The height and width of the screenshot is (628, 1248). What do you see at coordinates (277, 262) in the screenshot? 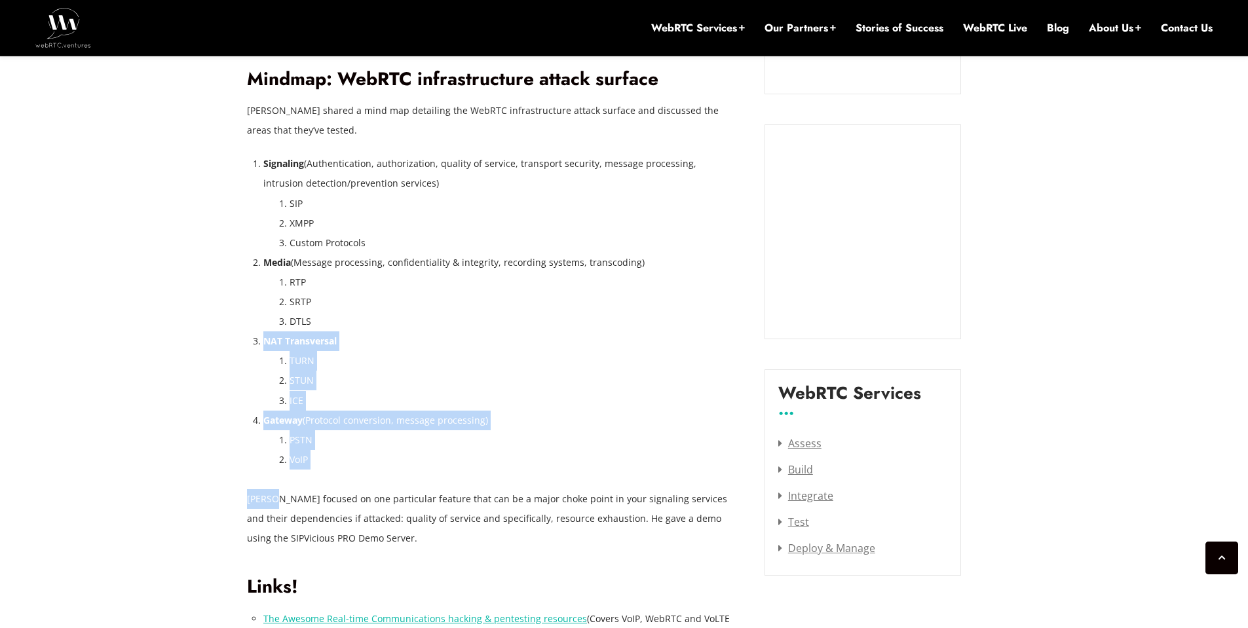
I see `strong: Media` at bounding box center [277, 262].